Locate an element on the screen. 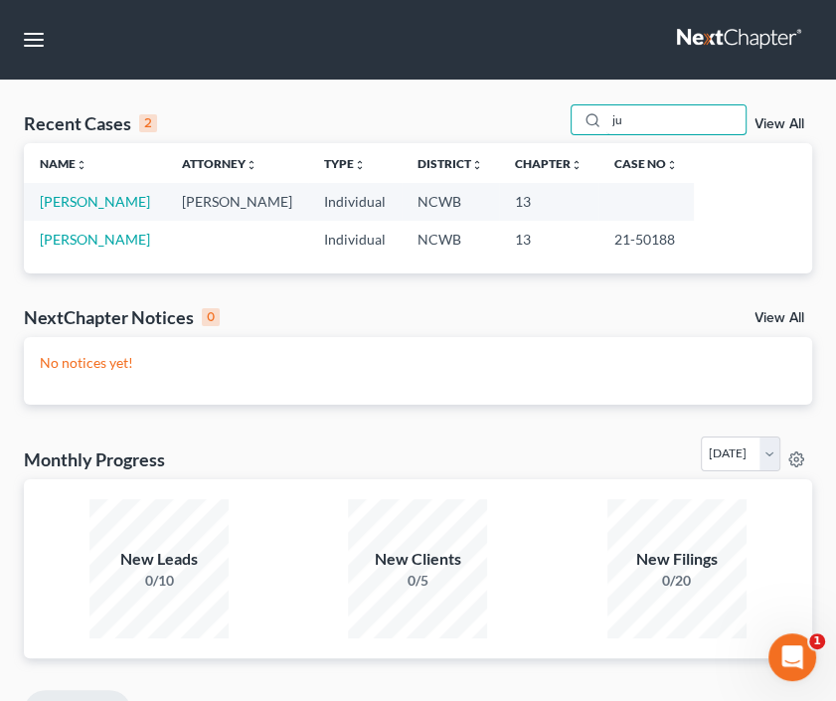 Image resolution: width=836 pixels, height=701 pixels. h3: Monthly Progress is located at coordinates (94, 459).